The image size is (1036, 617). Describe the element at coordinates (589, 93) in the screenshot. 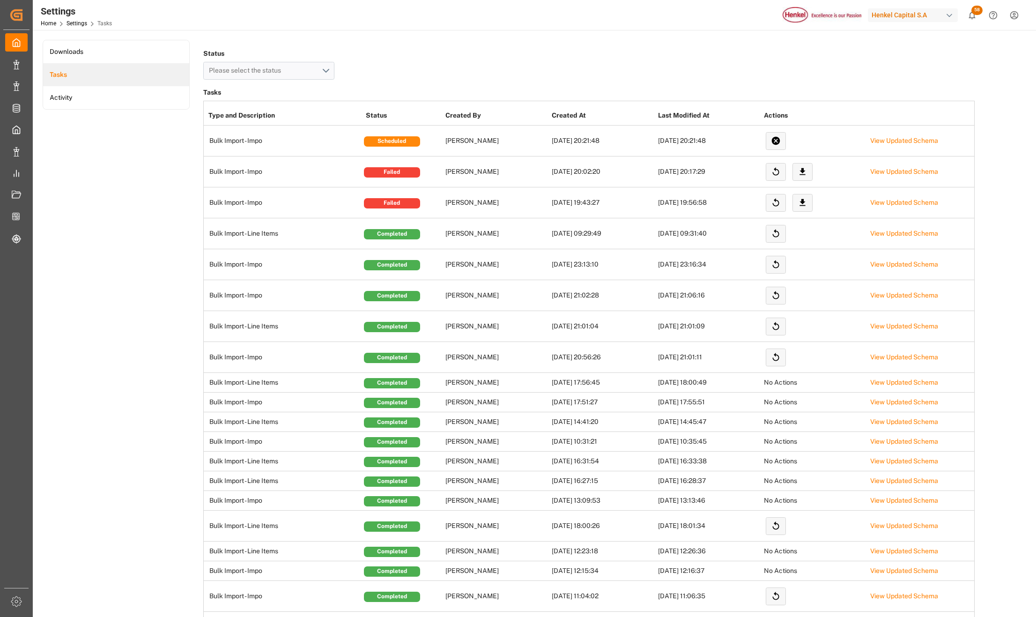

I see `h3: Tasks` at that location.